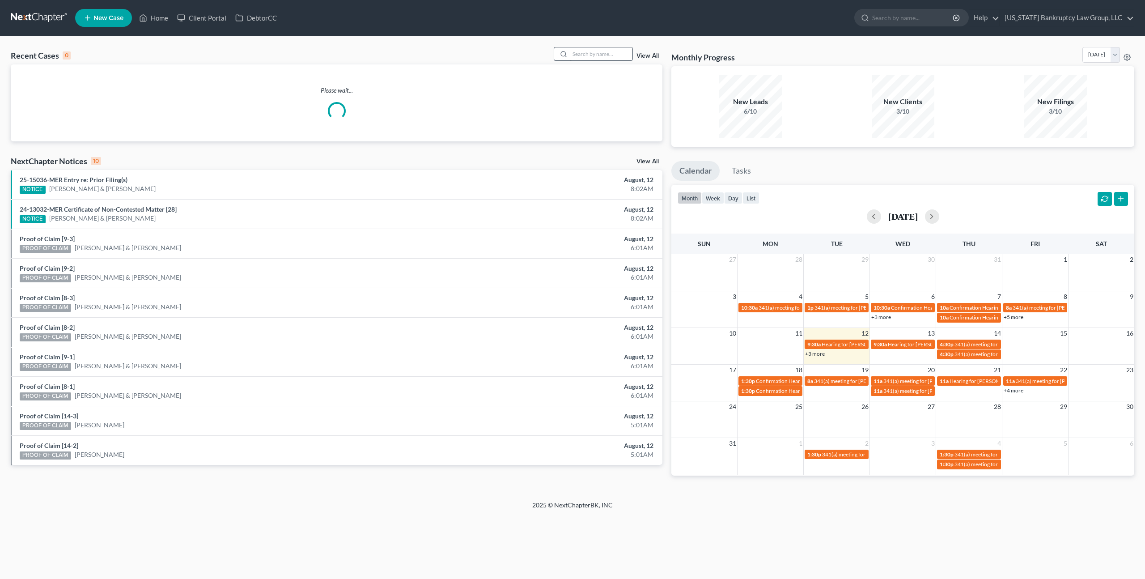 This screenshot has height=579, width=1145. Describe the element at coordinates (799, 333) in the screenshot. I see `span: 11` at that location.